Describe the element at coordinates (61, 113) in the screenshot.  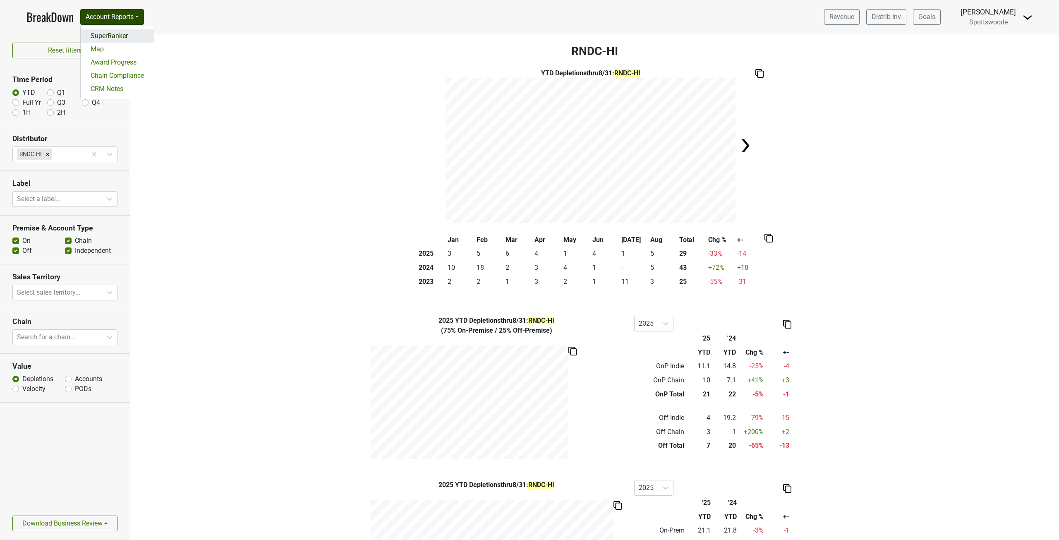
I see `label: 2H` at that location.